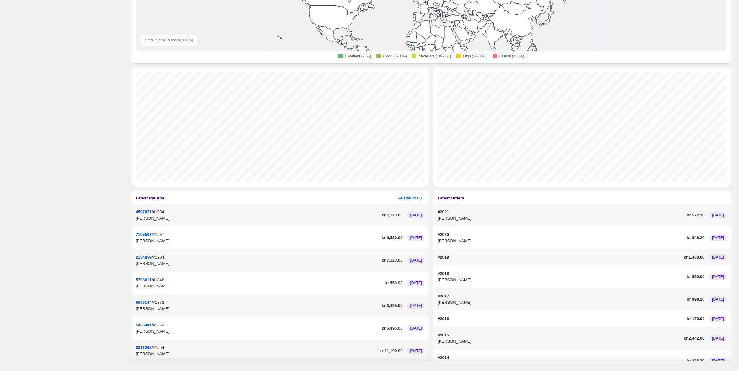 Image resolution: width=739 pixels, height=371 pixels. I want to click on div: Cmd + Scroll to zoom ( 100 %), so click(169, 40).